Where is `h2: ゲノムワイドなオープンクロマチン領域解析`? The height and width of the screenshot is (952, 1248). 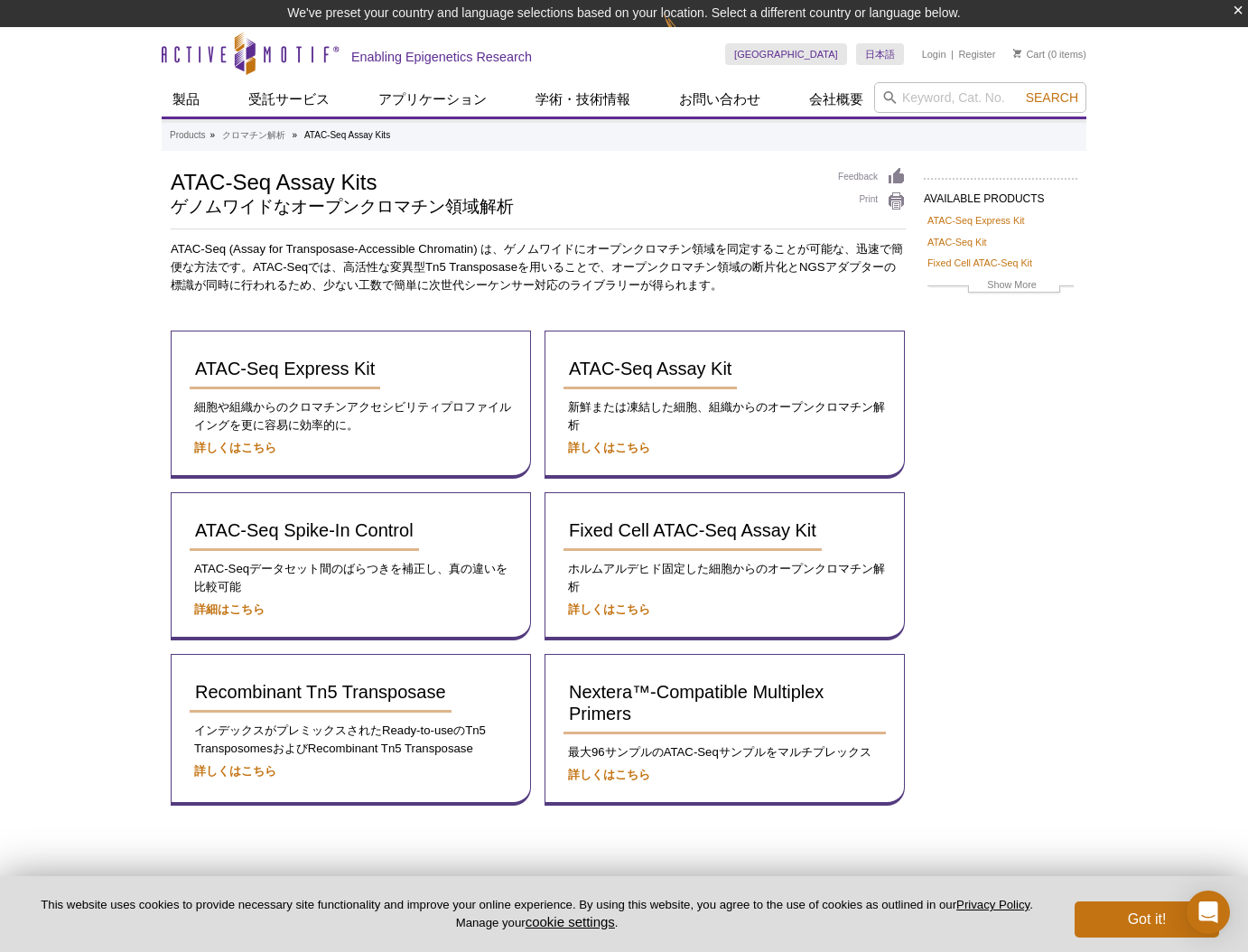
h2: ゲノムワイドなオープンクロマチン領域解析 is located at coordinates (495, 207).